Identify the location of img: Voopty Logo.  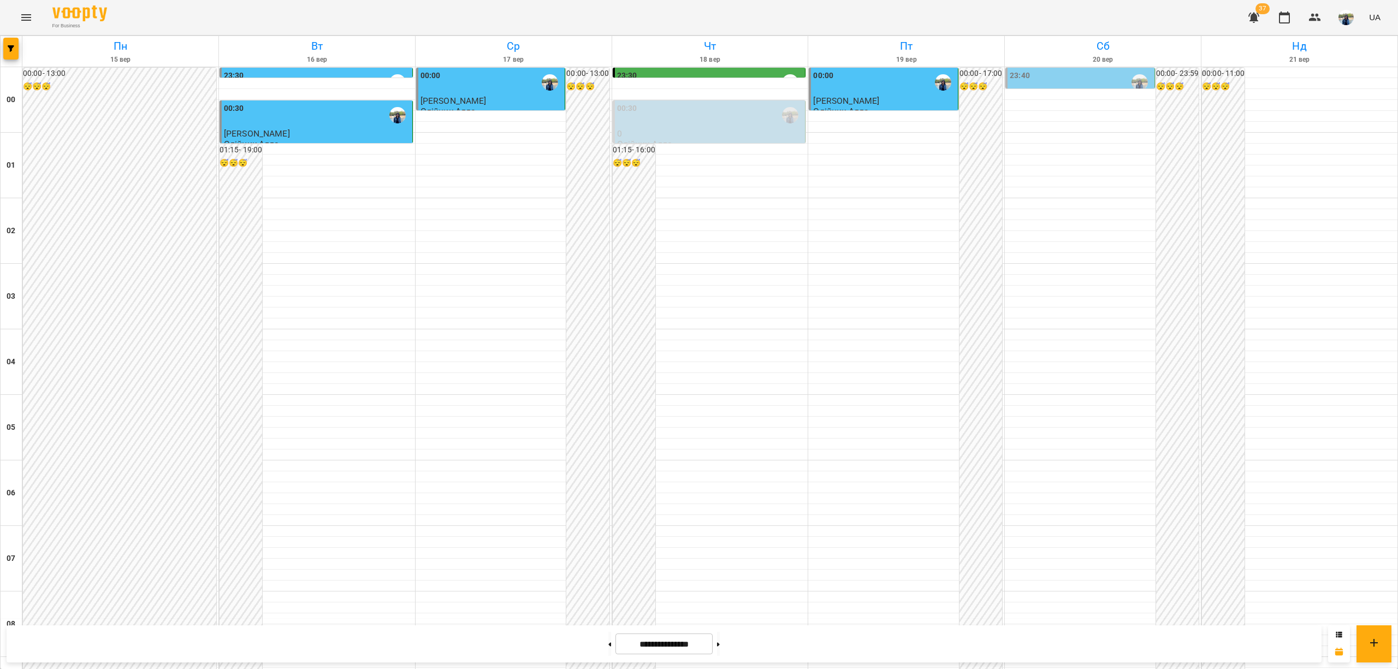
(80, 13).